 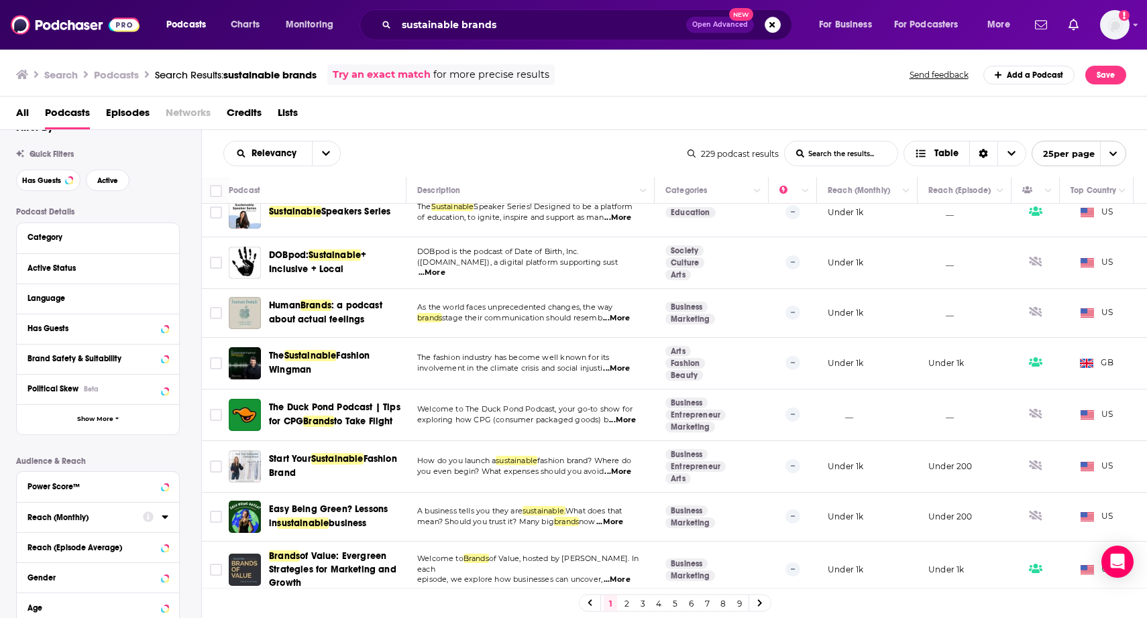 What do you see at coordinates (741, 14) in the screenshot?
I see `span: New` at bounding box center [741, 14].